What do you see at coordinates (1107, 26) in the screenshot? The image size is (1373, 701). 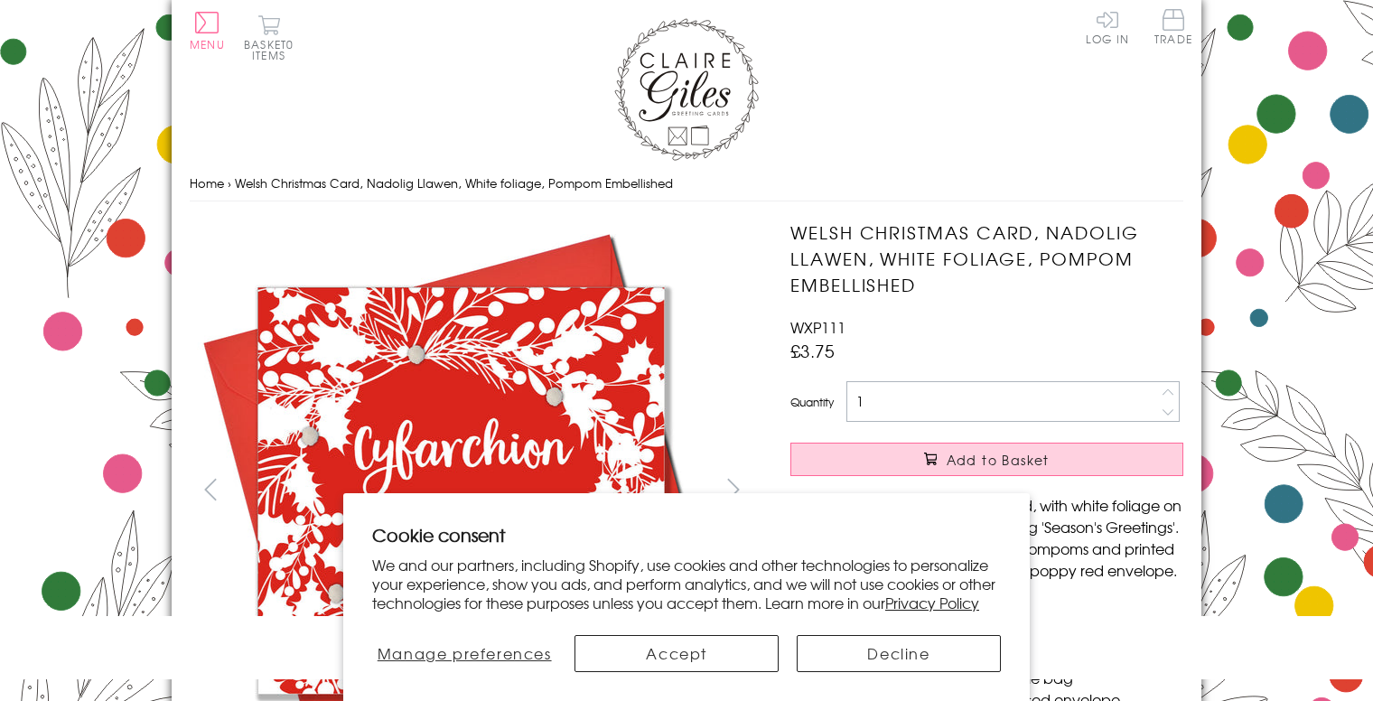 I see `a: Log In` at bounding box center [1107, 26].